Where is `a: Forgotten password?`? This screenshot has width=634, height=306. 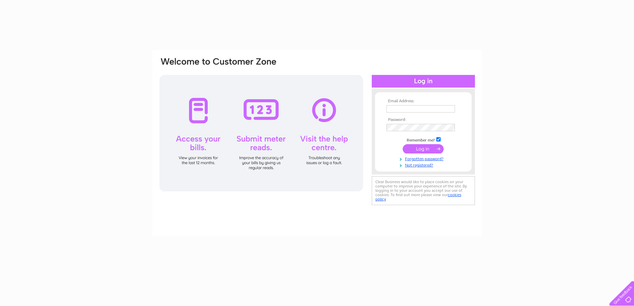 a: Forgotten password? is located at coordinates (424, 158).